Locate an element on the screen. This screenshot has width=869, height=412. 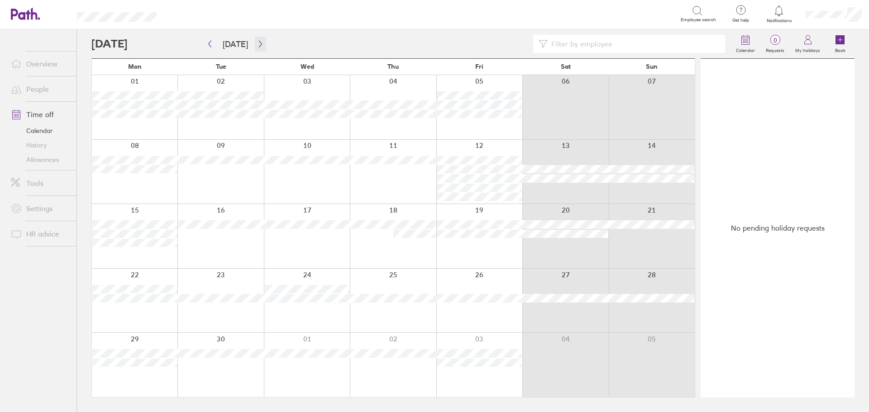
span: Tue is located at coordinates (221, 67).